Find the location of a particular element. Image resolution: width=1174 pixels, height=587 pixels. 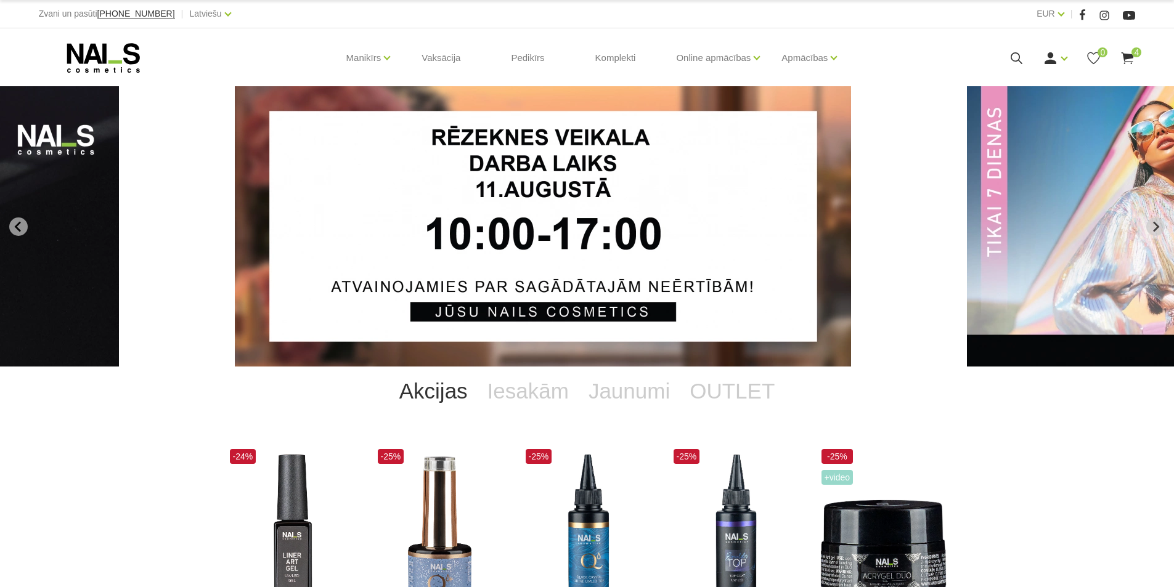

a: Vaksācija is located at coordinates (440, 58).